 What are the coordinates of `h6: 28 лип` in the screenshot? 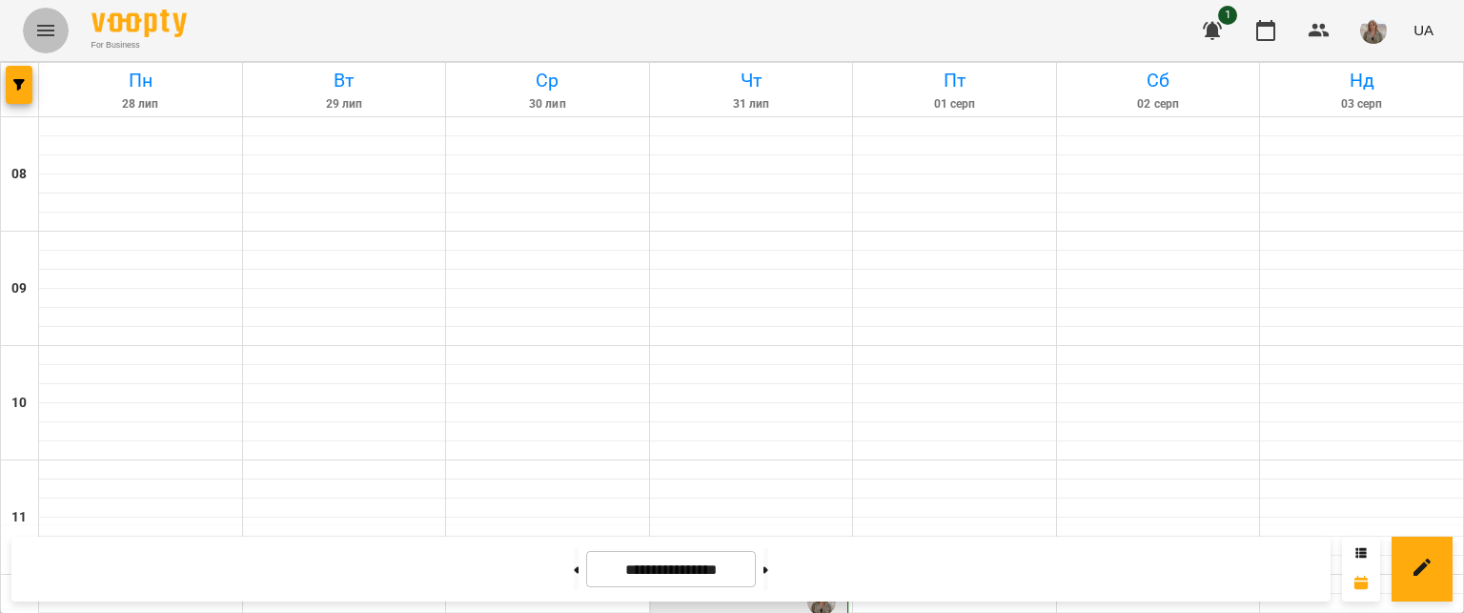 It's located at (140, 104).